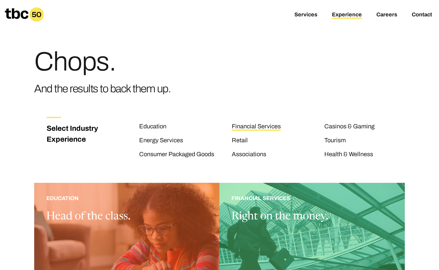 The image size is (439, 270). Describe the element at coordinates (335, 141) in the screenshot. I see `a: Tourism` at that location.